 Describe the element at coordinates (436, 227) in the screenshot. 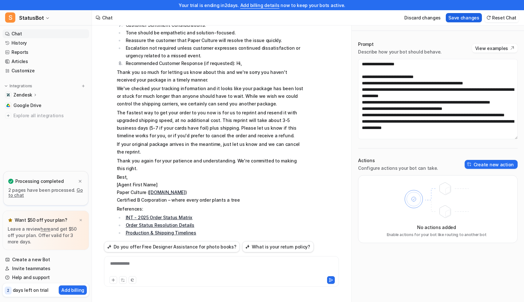

I see `p: No actions added` at that location.